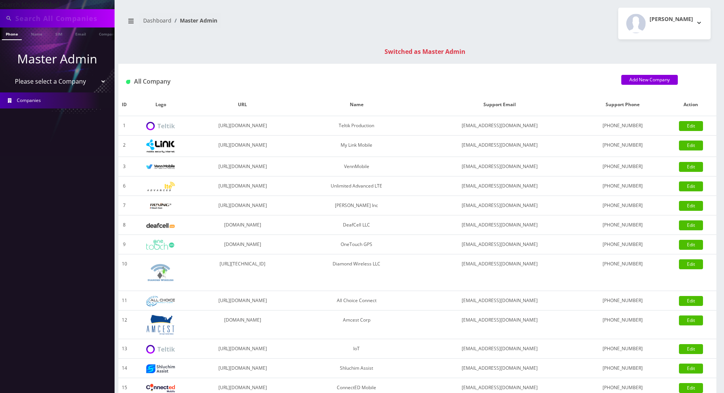 The image size is (724, 393). Describe the element at coordinates (649, 80) in the screenshot. I see `a: Add New Company` at that location.